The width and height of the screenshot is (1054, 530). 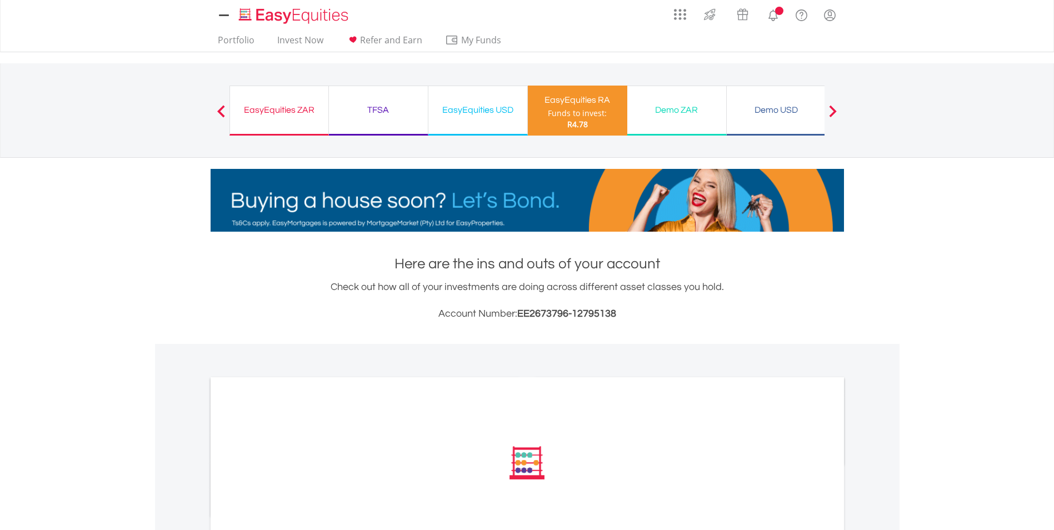 What do you see at coordinates (279, 110) in the screenshot?
I see `div: EasyEquities ZAR` at bounding box center [279, 110].